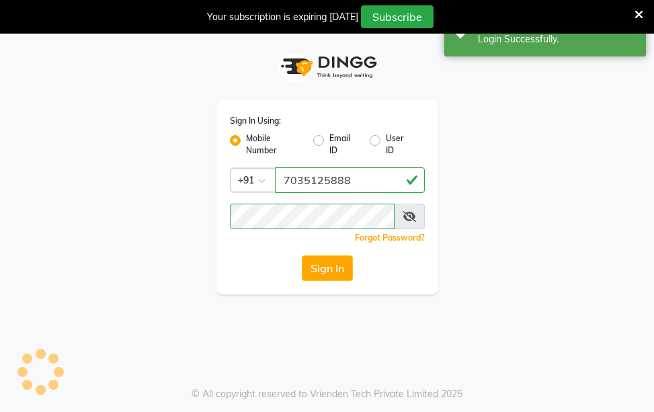 Image resolution: width=654 pixels, height=412 pixels. Describe the element at coordinates (399, 144) in the screenshot. I see `label: User ID` at that location.